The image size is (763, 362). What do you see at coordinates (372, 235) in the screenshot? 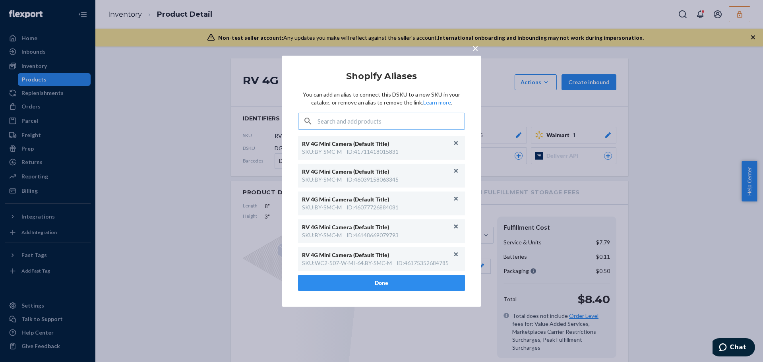
I see `div: ID : 46148669079793` at bounding box center [372, 235].